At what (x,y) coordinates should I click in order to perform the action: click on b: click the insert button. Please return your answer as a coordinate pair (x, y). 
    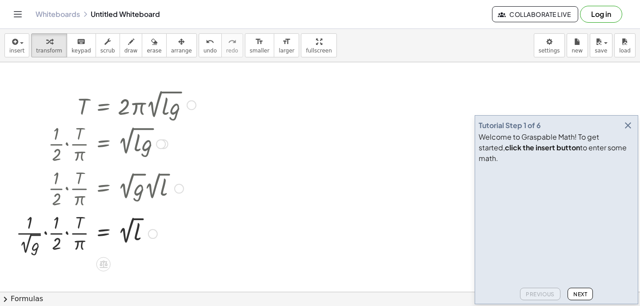
    Looking at the image, I should click on (542, 147).